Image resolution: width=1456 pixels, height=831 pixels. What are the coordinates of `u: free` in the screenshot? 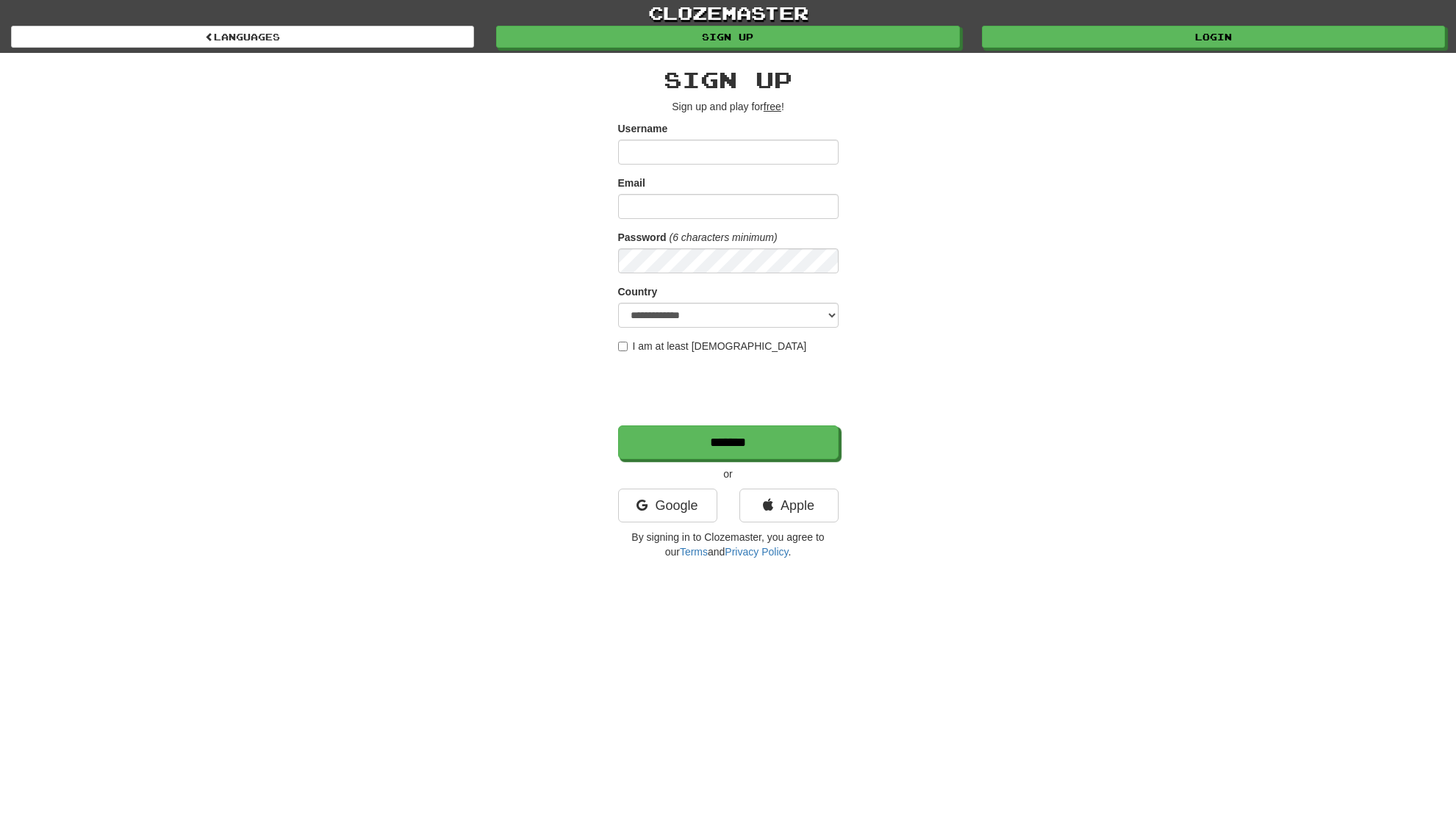 It's located at (773, 107).